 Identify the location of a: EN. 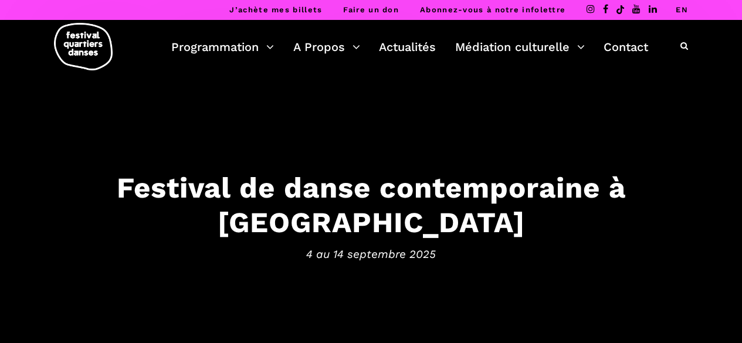
(682, 9).